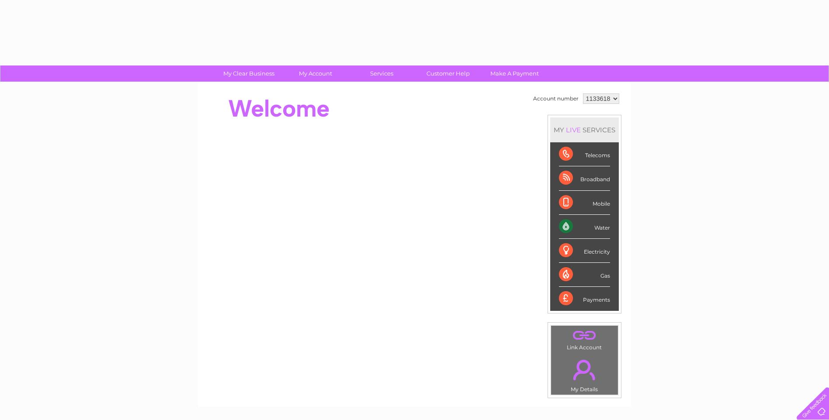 This screenshot has width=829, height=420. I want to click on a: Customer Help, so click(448, 73).